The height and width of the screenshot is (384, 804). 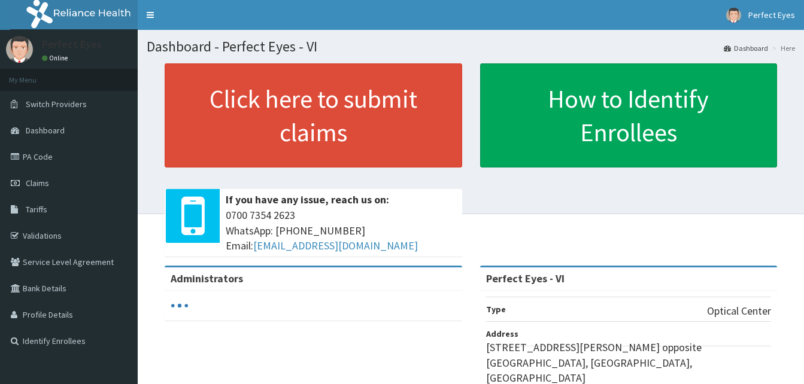 I want to click on b: Type, so click(x=496, y=309).